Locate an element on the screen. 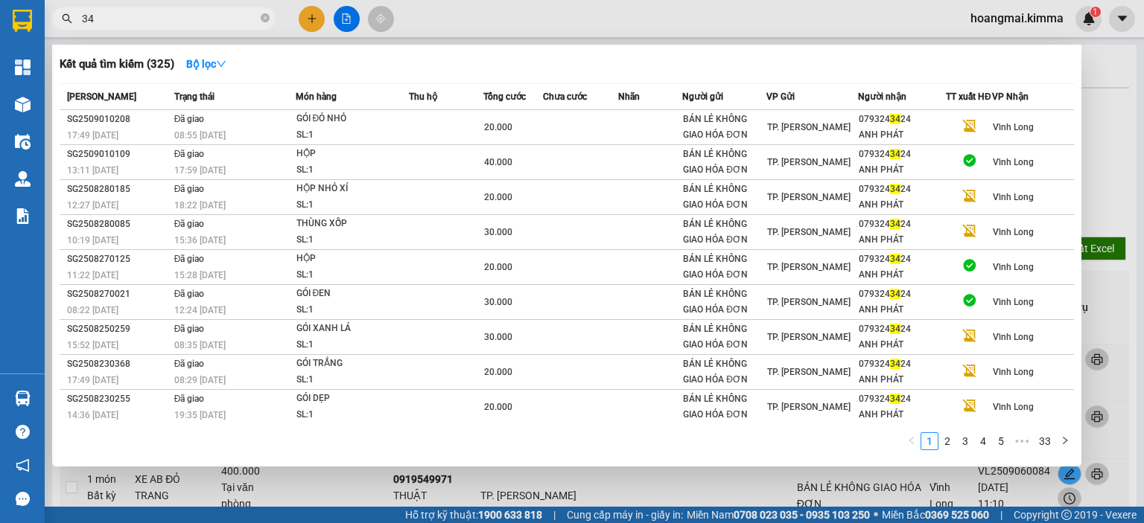 The height and width of the screenshot is (523, 1144). span: question-circle is located at coordinates (22, 432).